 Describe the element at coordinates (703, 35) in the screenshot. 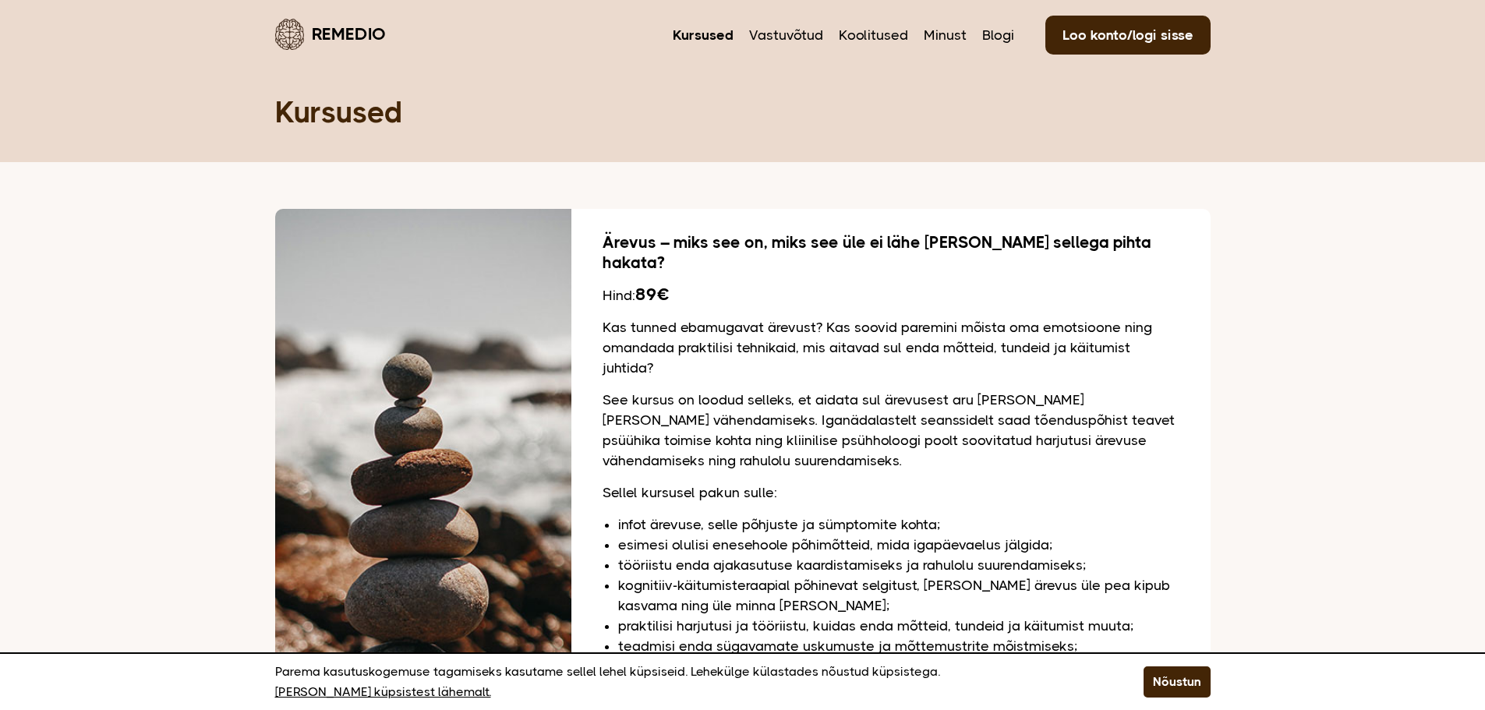

I see `a: Kursused` at that location.